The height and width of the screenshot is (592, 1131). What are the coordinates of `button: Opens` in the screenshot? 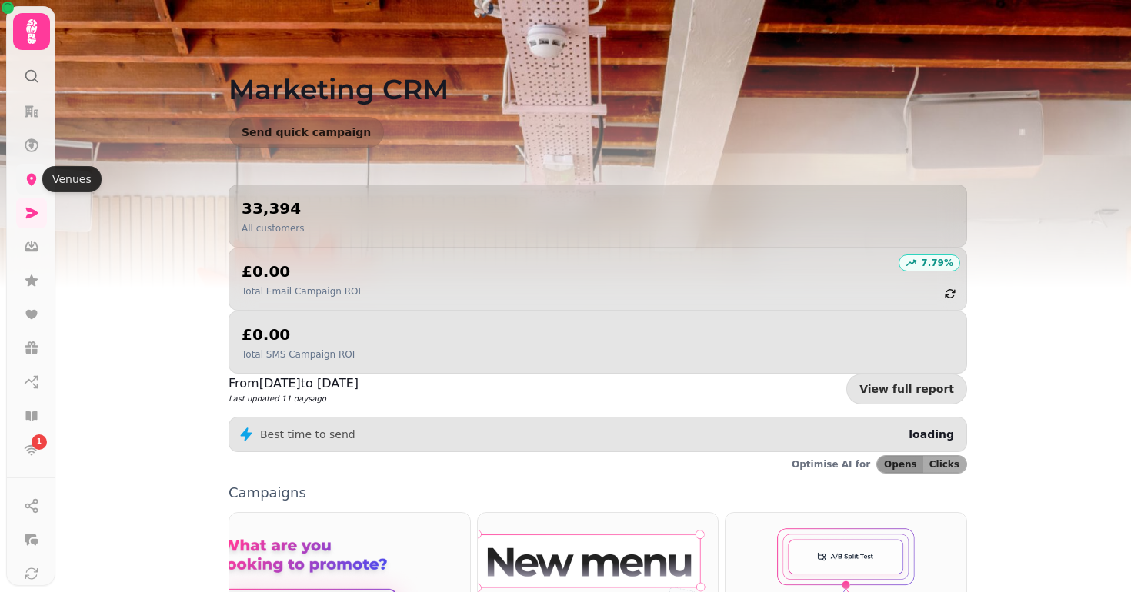 It's located at (900, 465).